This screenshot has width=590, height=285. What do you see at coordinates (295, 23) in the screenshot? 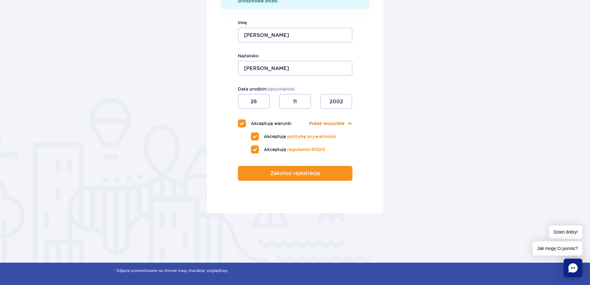
I see `label: Imię` at bounding box center [295, 23].